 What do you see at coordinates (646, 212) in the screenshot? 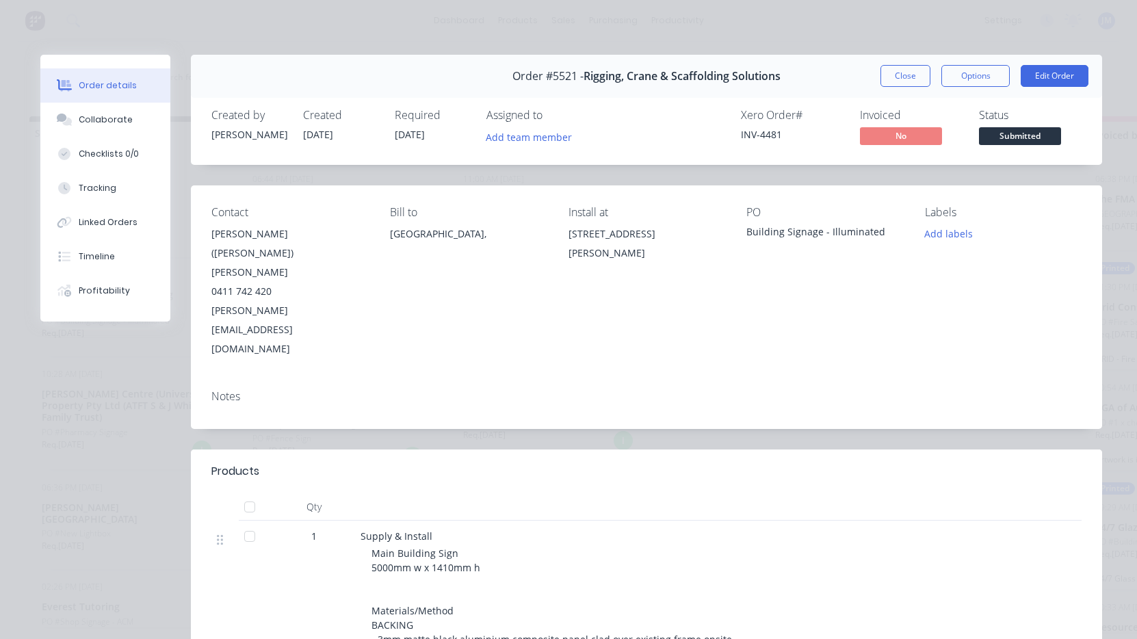
I see `div: Install at` at bounding box center [646, 212].